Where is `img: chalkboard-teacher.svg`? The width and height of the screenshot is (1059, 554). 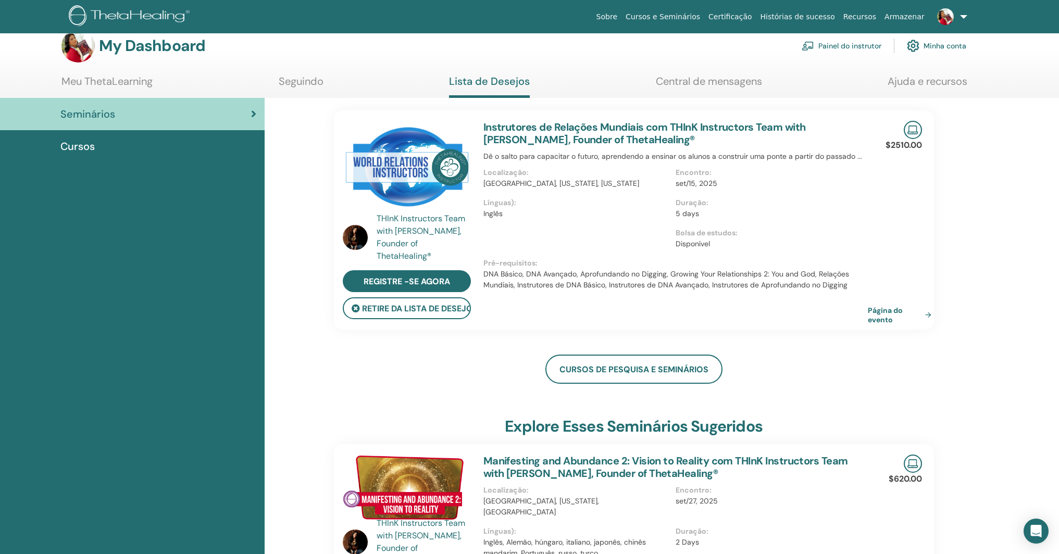
img: chalkboard-teacher.svg is located at coordinates (808, 46).